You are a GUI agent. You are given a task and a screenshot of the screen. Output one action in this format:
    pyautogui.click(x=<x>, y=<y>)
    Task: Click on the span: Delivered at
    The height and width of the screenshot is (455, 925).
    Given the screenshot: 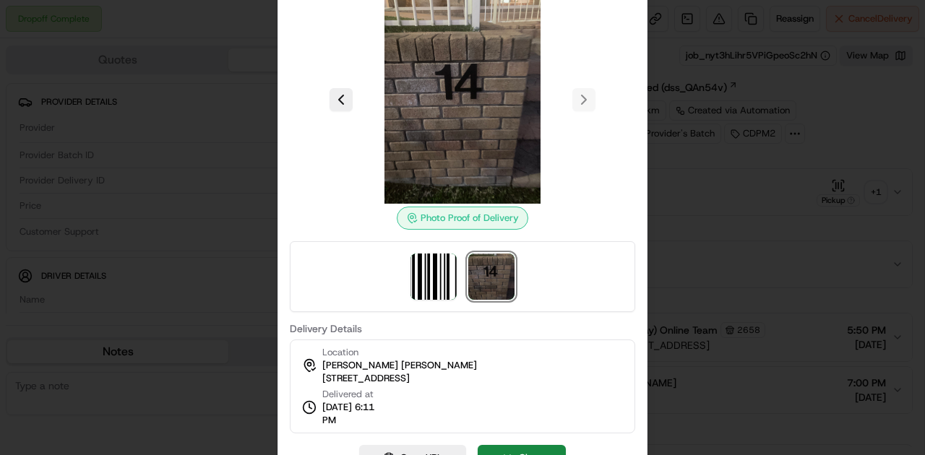 What is the action you would take?
    pyautogui.click(x=356, y=395)
    